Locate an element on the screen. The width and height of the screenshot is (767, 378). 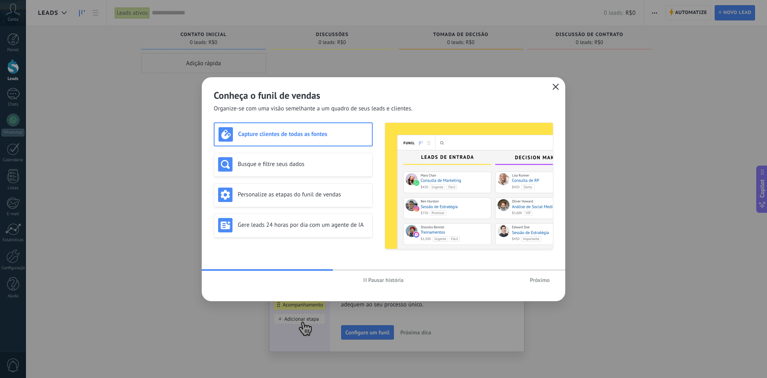
h2: Conheça o funil de vendas is located at coordinates (384, 95).